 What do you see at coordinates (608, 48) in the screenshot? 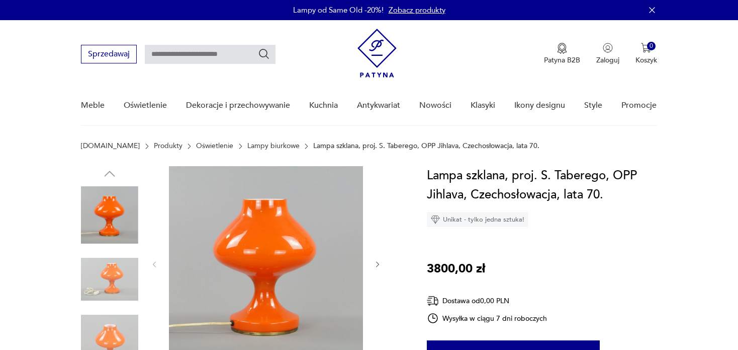
I see `img: Ikonka użytkownika` at bounding box center [608, 48].